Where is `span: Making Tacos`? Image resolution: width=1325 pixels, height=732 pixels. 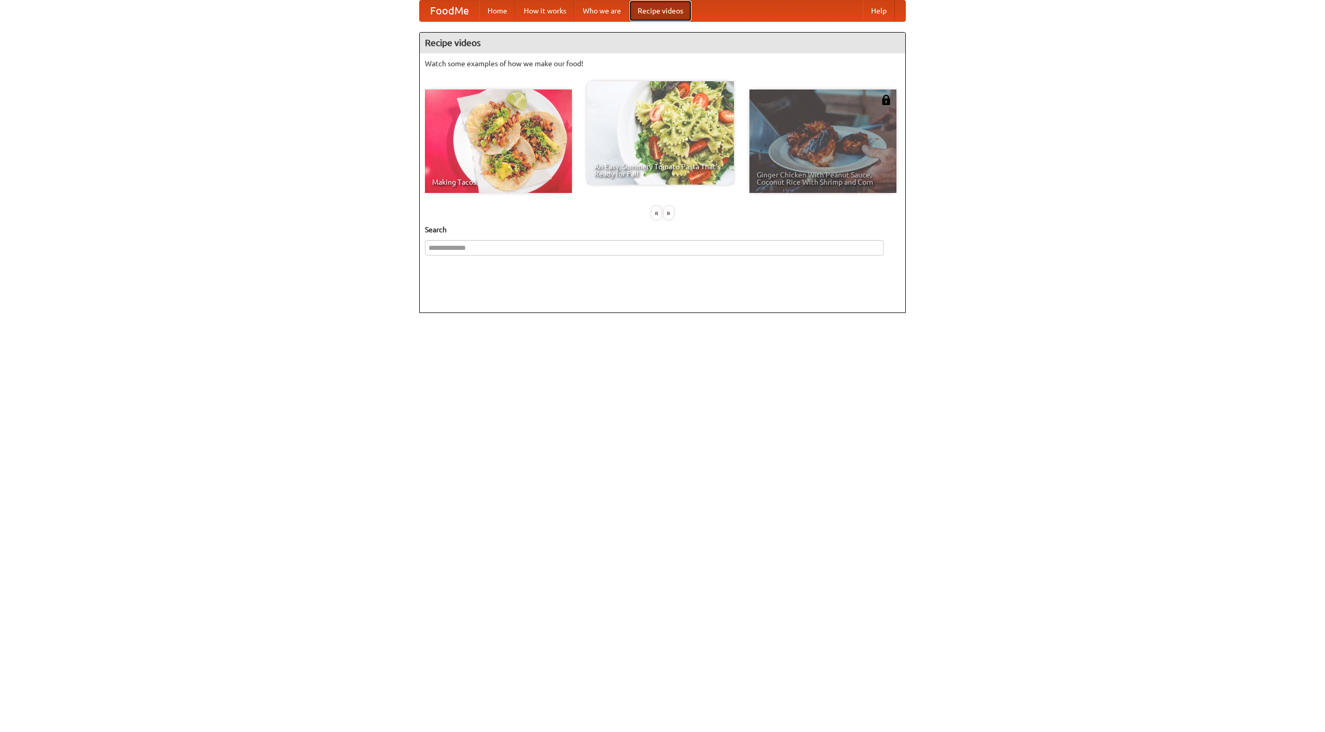 span: Making Tacos is located at coordinates (498, 182).